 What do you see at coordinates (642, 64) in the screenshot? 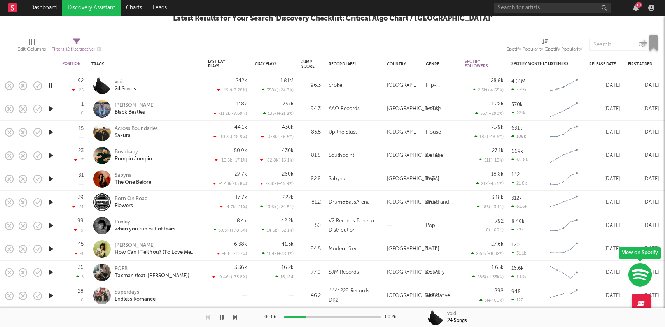
I see `div: First Added` at bounding box center [642, 64].